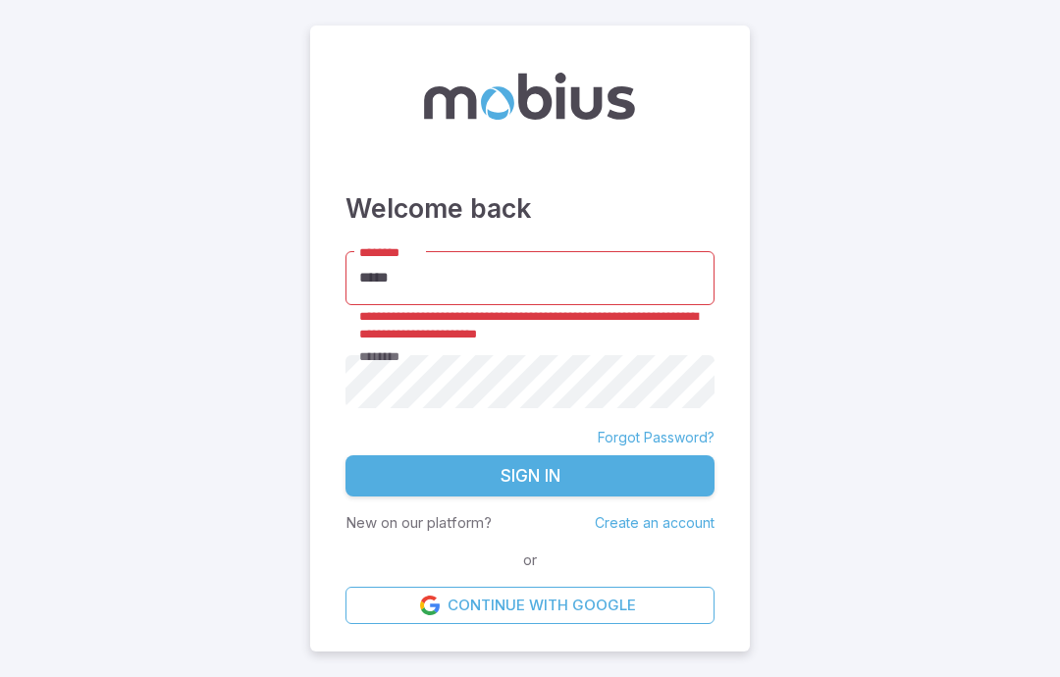  Describe the element at coordinates (530, 560) in the screenshot. I see `span: or` at that location.